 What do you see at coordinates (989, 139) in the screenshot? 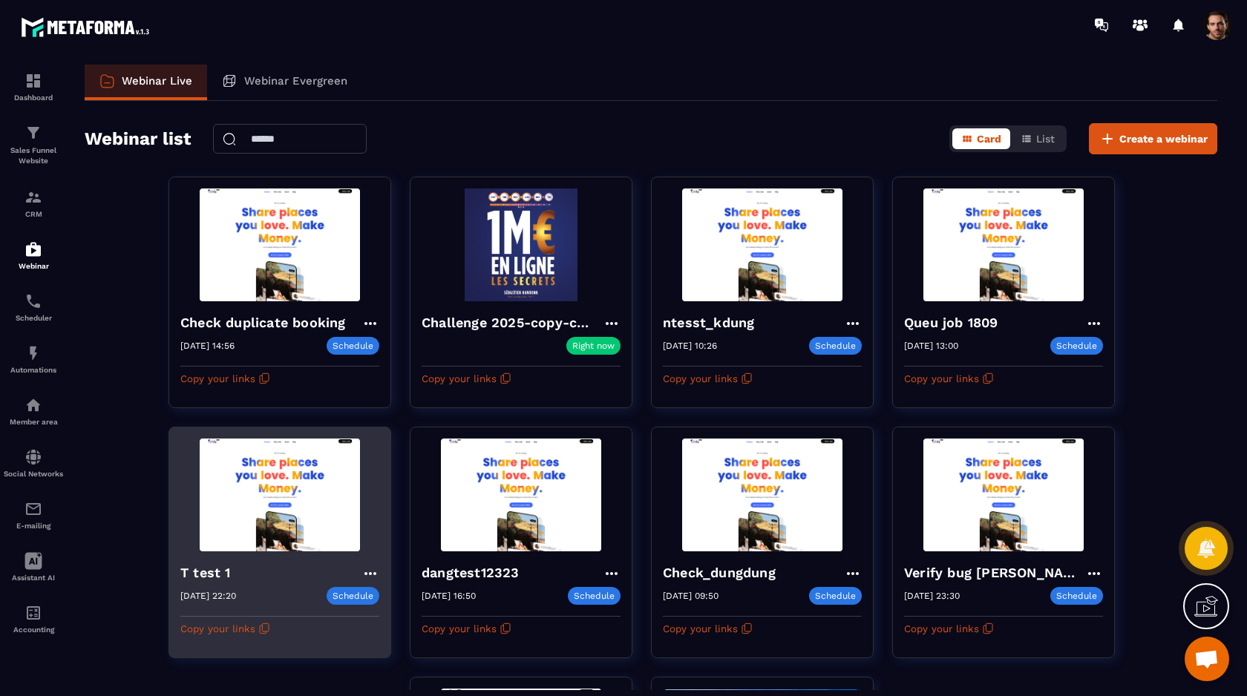
I see `span: Card` at bounding box center [989, 139].